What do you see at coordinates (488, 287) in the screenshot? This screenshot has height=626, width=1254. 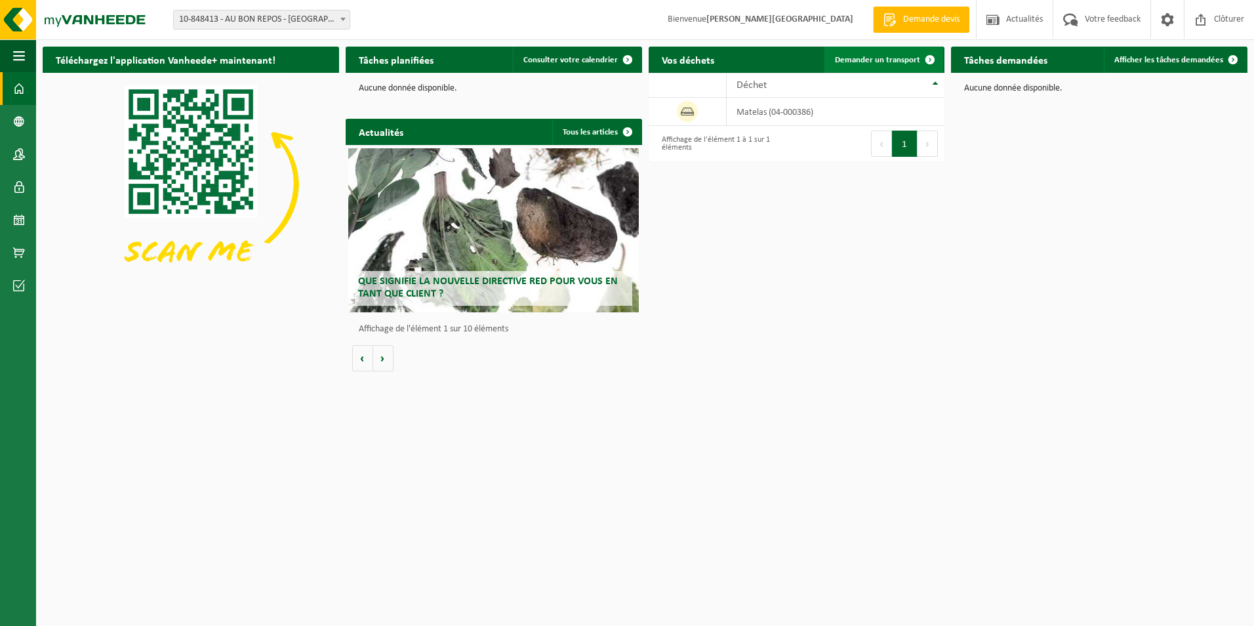 I see `span: Que signifie la nouvelle directive RED pour vous en tant que client ?` at bounding box center [488, 287].